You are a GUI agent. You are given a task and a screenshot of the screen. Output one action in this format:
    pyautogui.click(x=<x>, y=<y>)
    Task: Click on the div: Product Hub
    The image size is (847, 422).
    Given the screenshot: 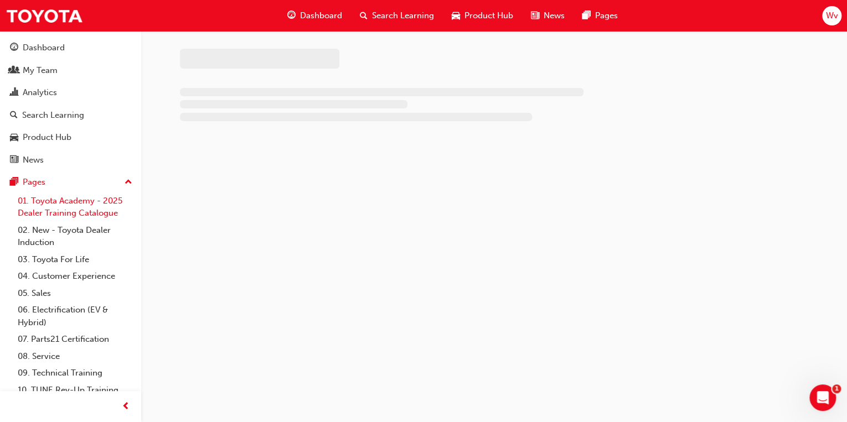 What is the action you would take?
    pyautogui.click(x=47, y=137)
    